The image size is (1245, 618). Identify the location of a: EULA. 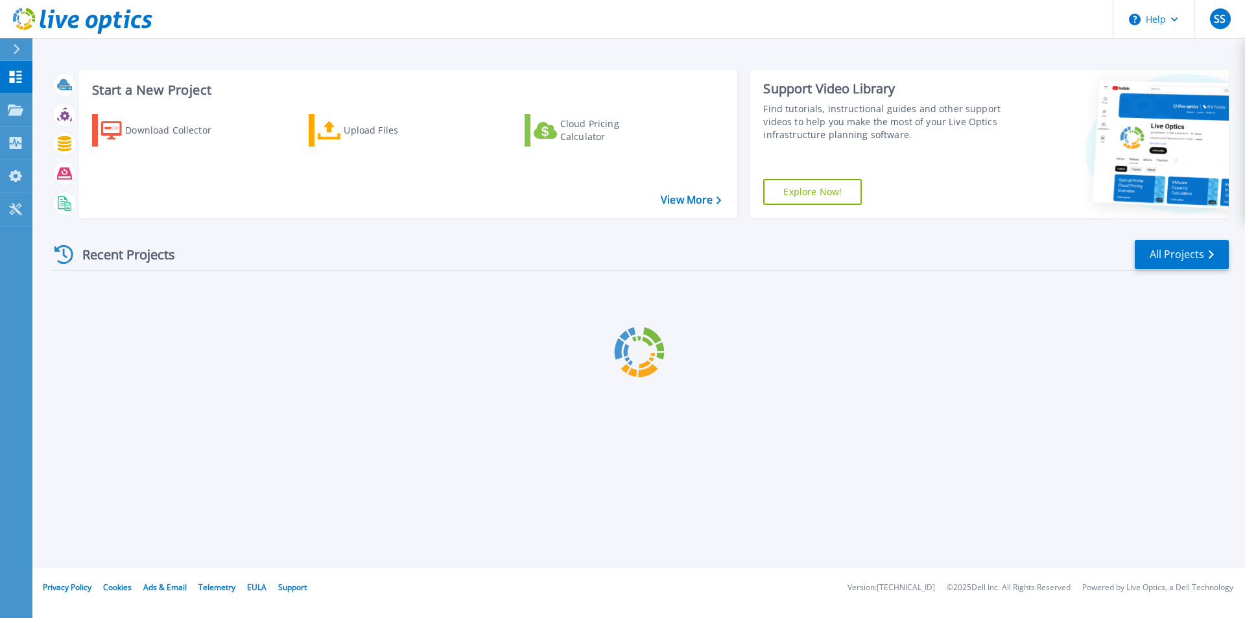
(257, 587).